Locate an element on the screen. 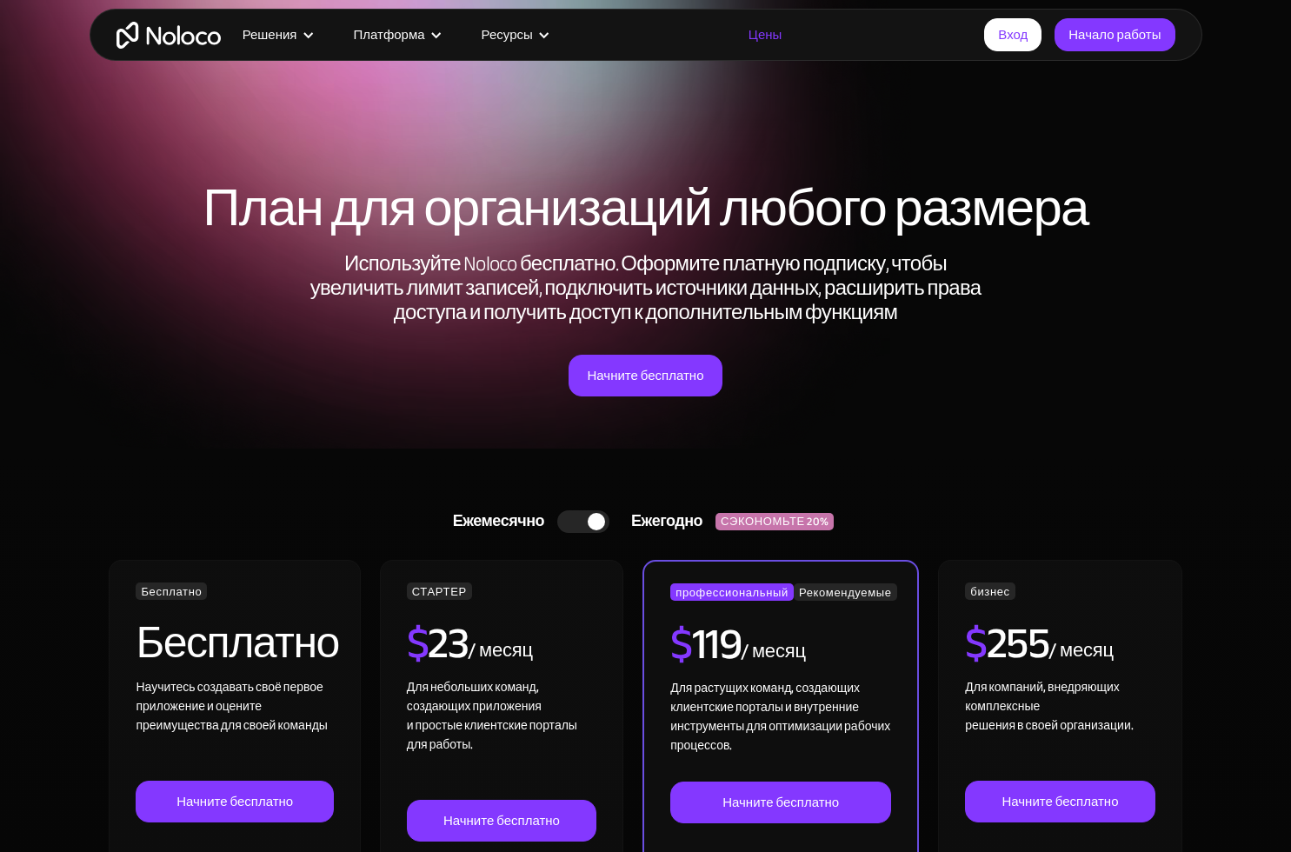  div: Для растущих команд, создающих клиентские порталы и внутренние инструменты для оптимизации рабочи... is located at coordinates (781, 730).